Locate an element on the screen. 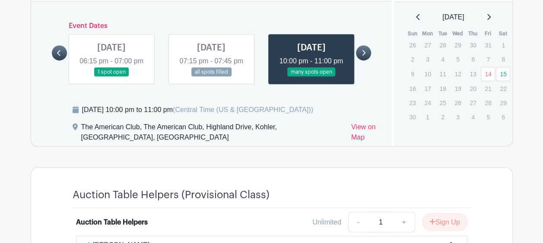 Image resolution: width=543 pixels, height=243 pixels. p: 10 is located at coordinates (427, 74).